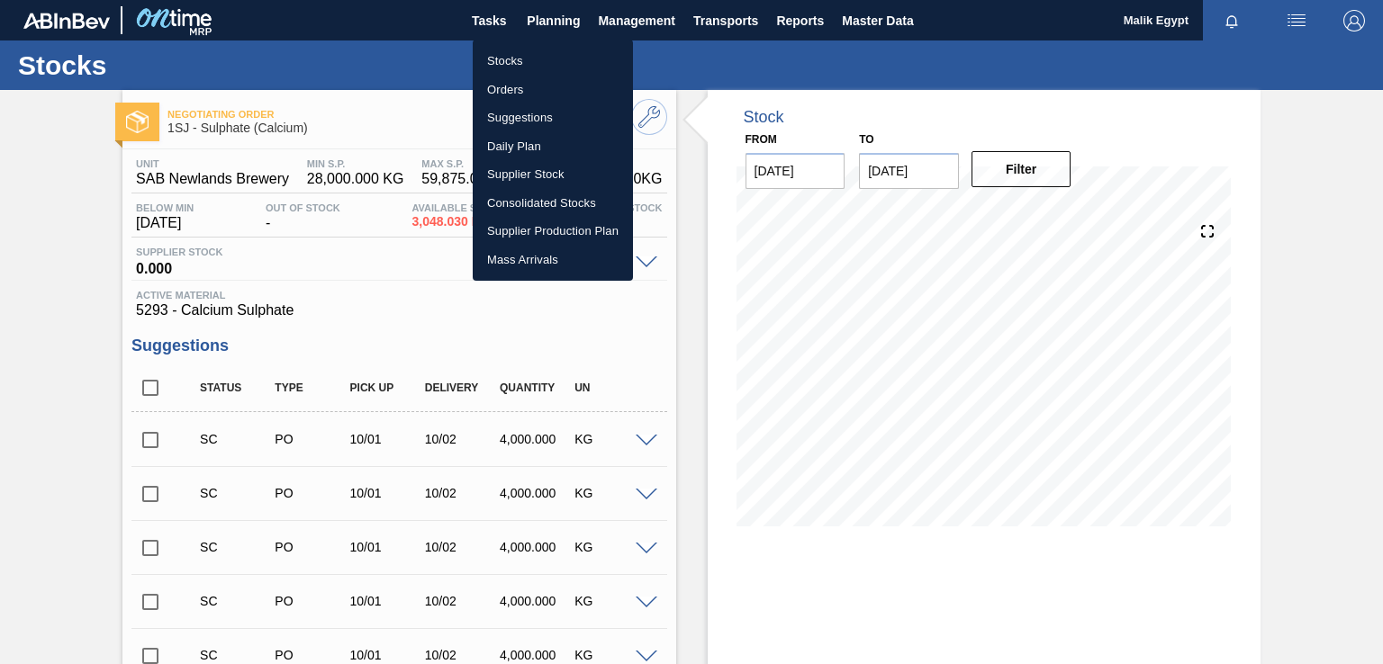 The image size is (1383, 664). Describe the element at coordinates (553, 90) in the screenshot. I see `li: Orders` at that location.